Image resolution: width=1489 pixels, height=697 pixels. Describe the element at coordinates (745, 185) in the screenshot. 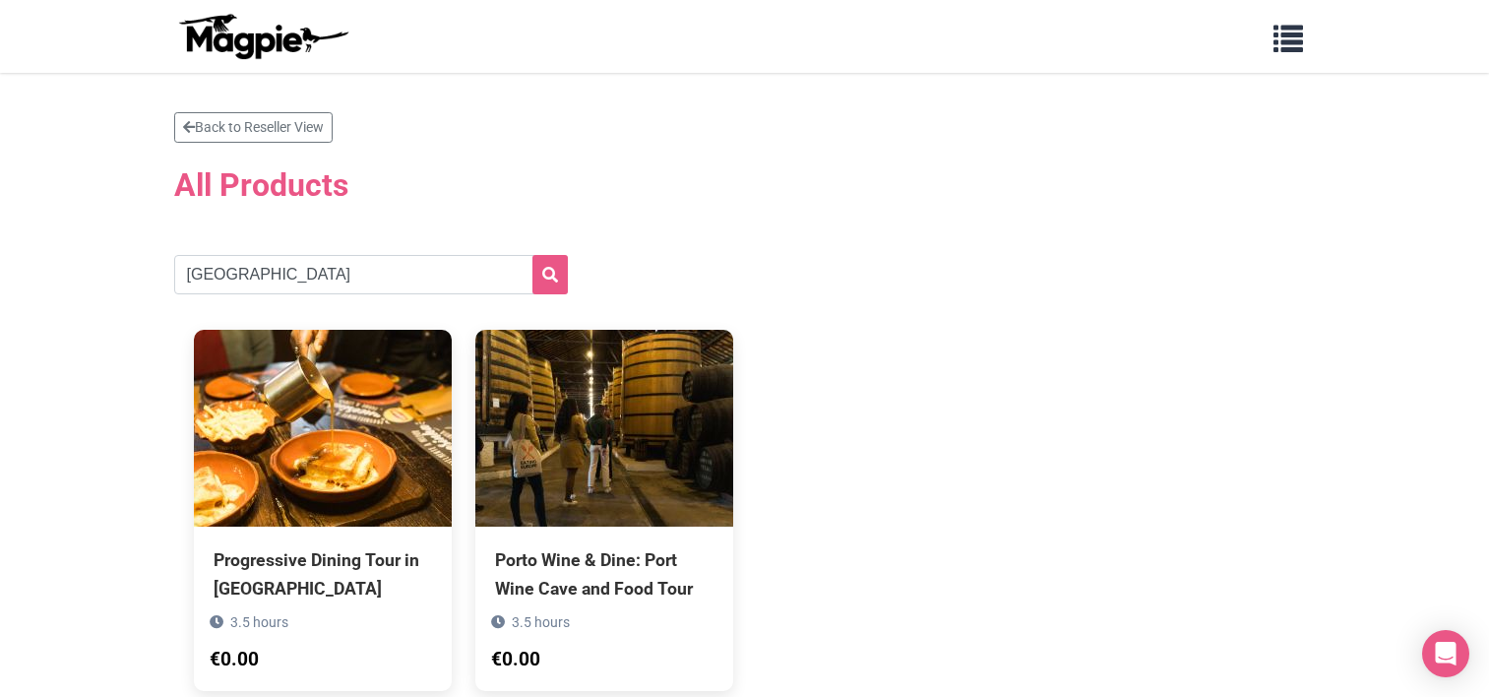

I see `h2: All Products` at that location.